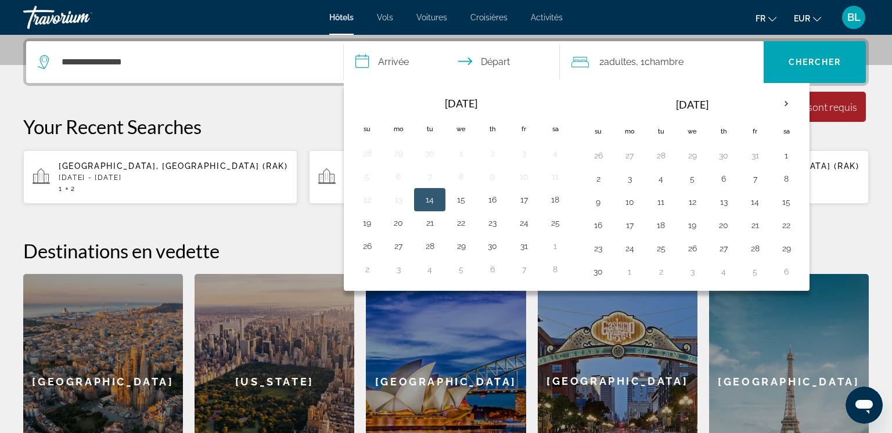 Image resolution: width=892 pixels, height=433 pixels. Describe the element at coordinates (766, 18) in the screenshot. I see `button: Change language` at that location.